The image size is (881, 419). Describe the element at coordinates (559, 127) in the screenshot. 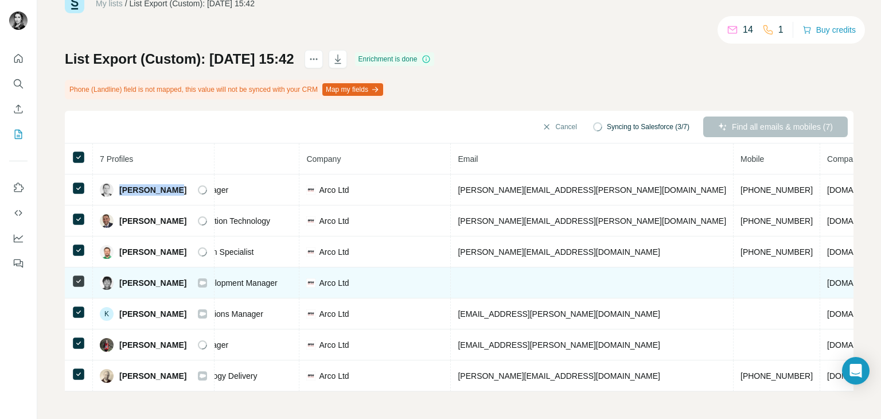

I see `button: Cancel` at that location.